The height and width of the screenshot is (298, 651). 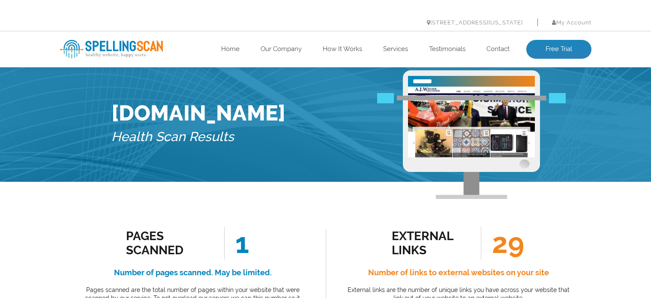 I want to click on a: Free Trial, so click(x=559, y=49).